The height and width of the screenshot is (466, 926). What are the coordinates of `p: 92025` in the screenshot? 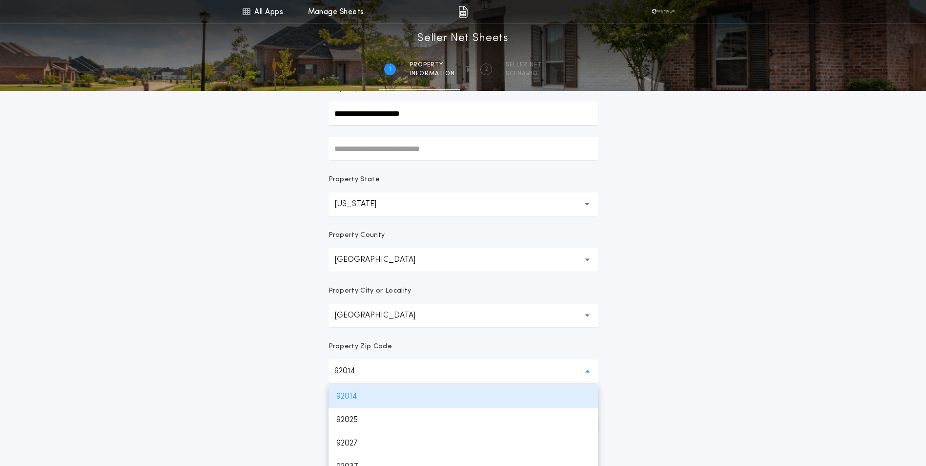 It's located at (463, 420).